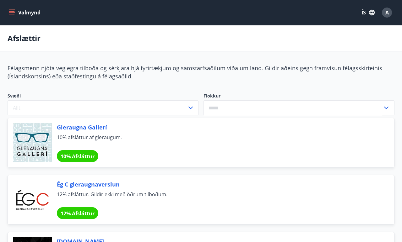 Image resolution: width=402 pixels, height=242 pixels. What do you see at coordinates (103, 108) in the screenshot?
I see `button: Allt` at bounding box center [103, 108].